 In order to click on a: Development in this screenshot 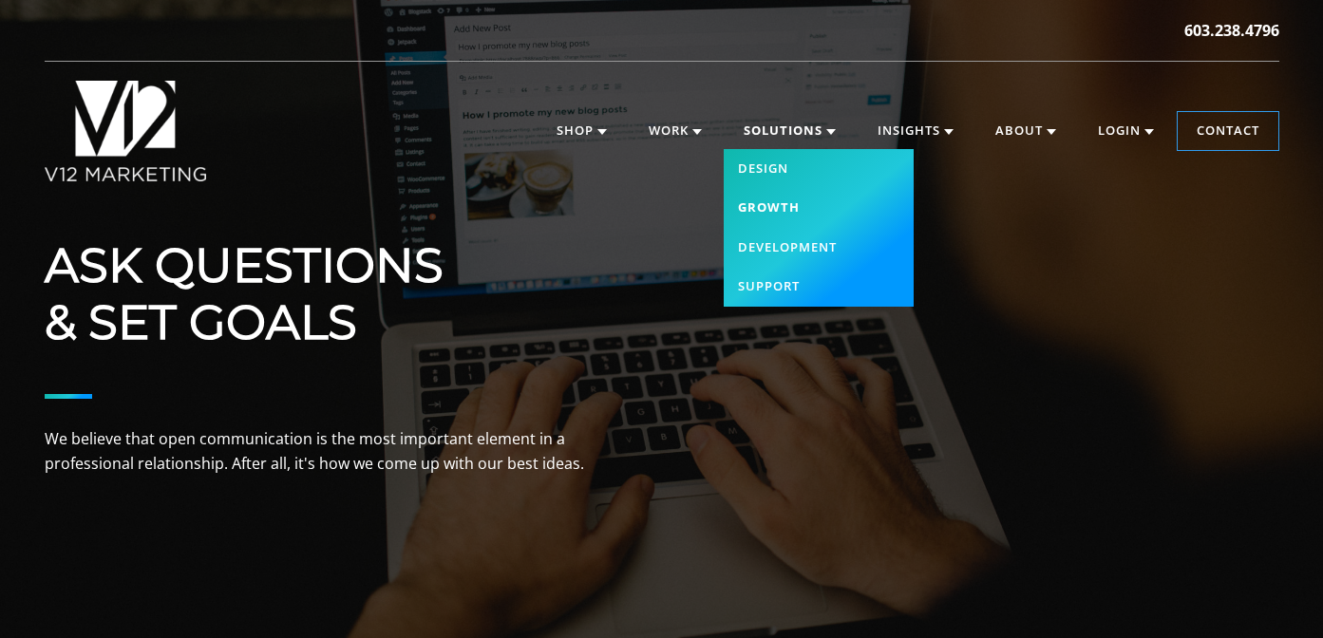, I will do `click(819, 248)`.